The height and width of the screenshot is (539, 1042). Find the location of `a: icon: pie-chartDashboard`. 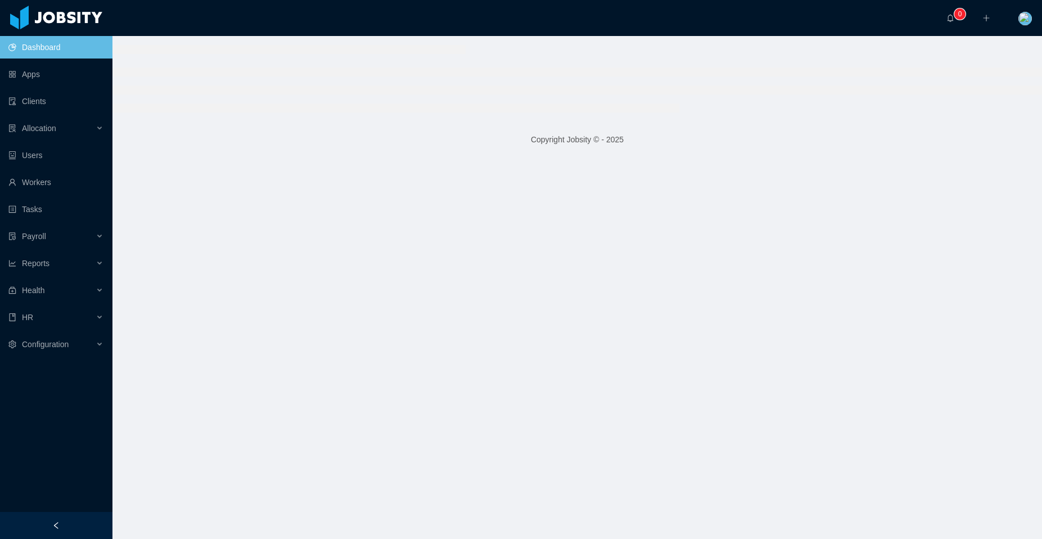

a: icon: pie-chartDashboard is located at coordinates (56, 47).